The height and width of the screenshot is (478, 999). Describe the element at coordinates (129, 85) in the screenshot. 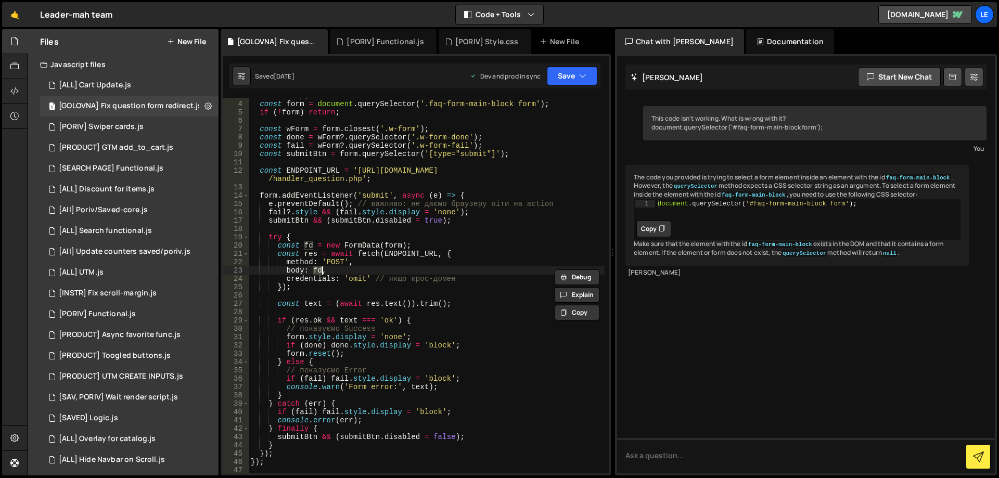

I see `div: 16298/44467.js` at that location.